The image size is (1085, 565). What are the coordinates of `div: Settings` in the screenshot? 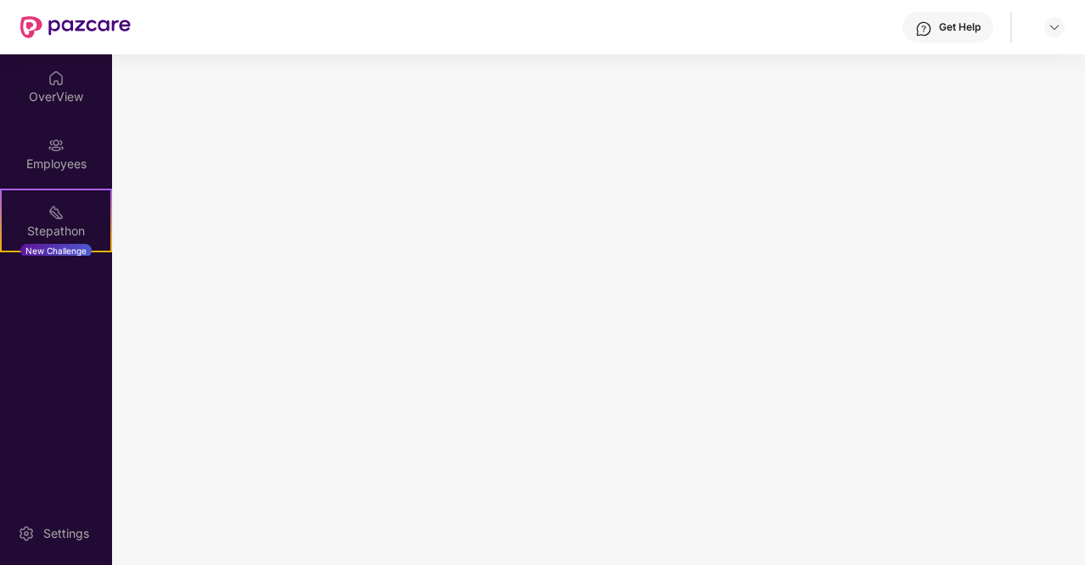 It's located at (66, 533).